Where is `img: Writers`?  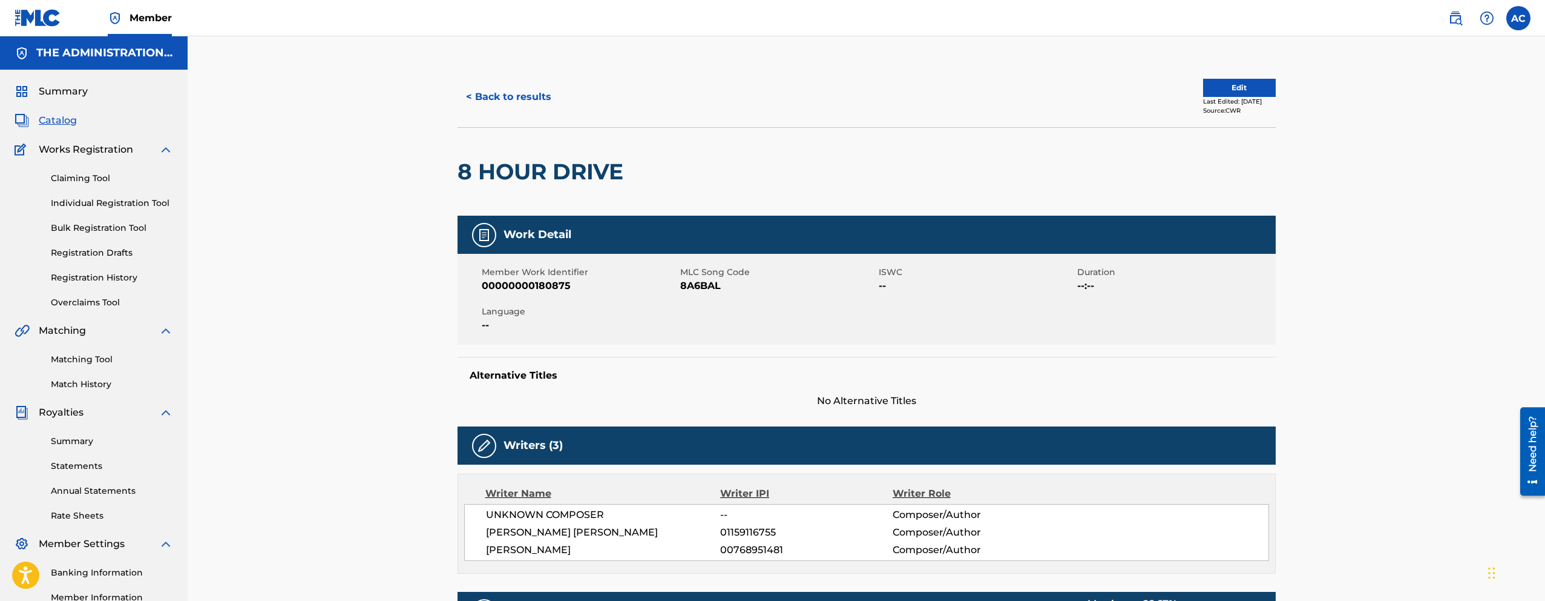 img: Writers is located at coordinates (484, 446).